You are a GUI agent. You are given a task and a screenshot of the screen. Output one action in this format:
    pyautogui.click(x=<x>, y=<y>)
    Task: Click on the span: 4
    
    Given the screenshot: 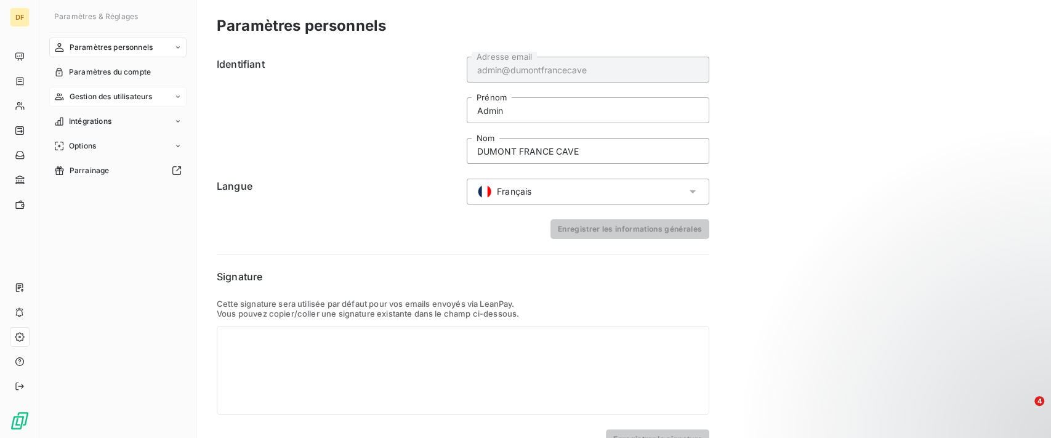 What is the action you would take?
    pyautogui.click(x=1039, y=401)
    